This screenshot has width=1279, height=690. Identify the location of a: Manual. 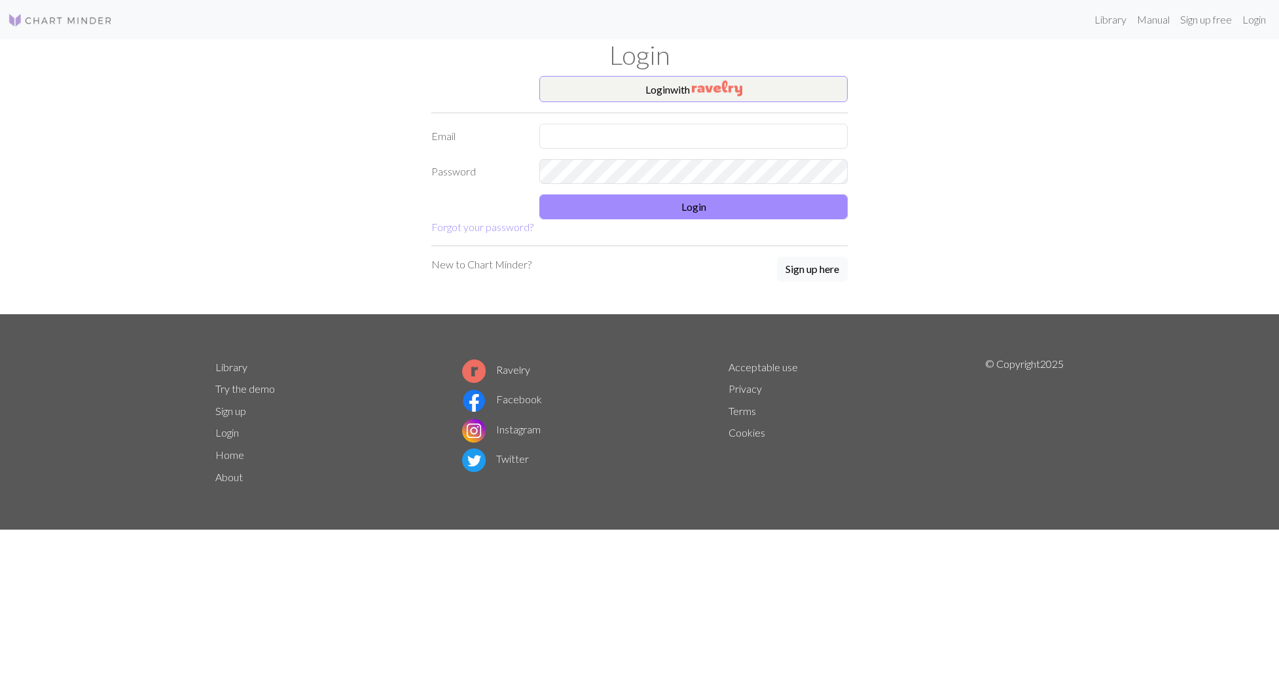
(1153, 20).